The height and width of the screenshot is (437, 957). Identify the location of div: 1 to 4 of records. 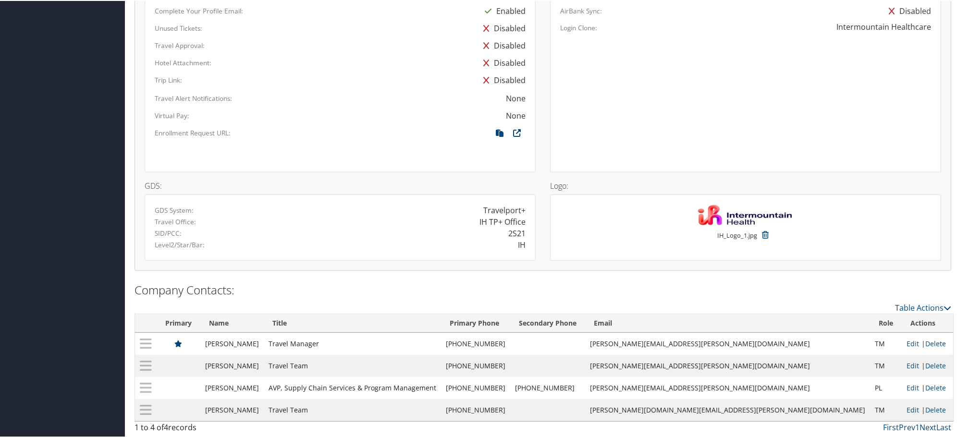
(231, 429).